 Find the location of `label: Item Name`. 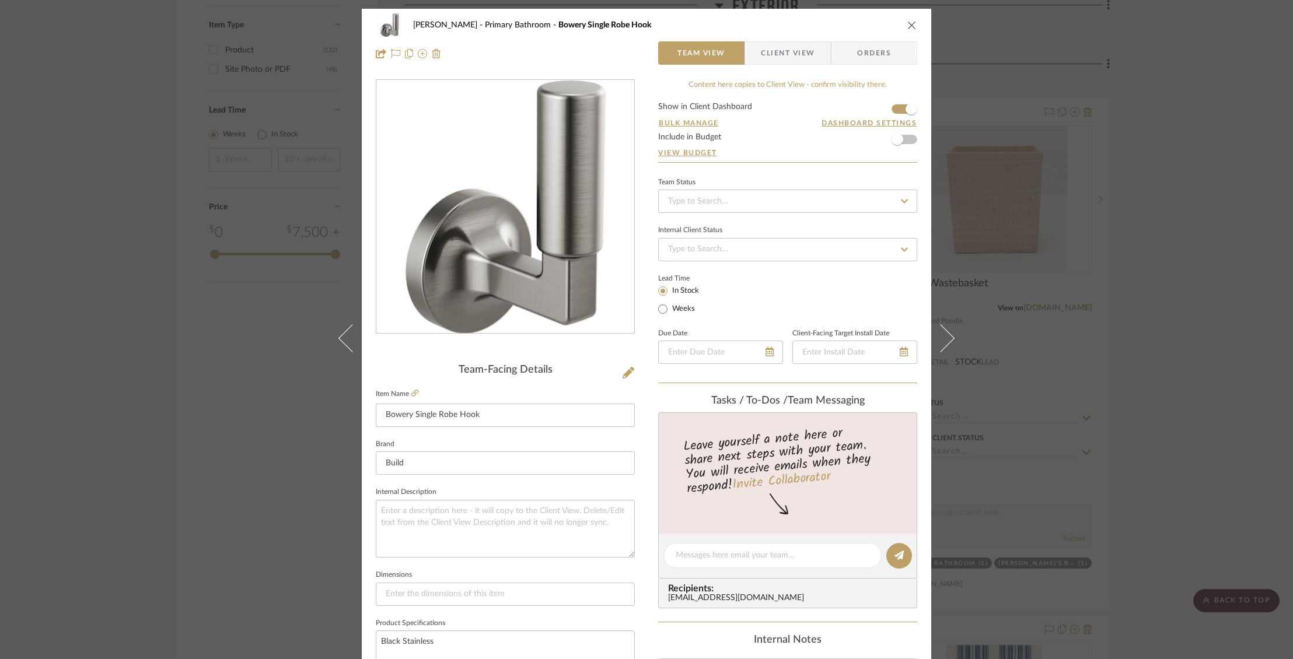

label: Item Name is located at coordinates (397, 394).